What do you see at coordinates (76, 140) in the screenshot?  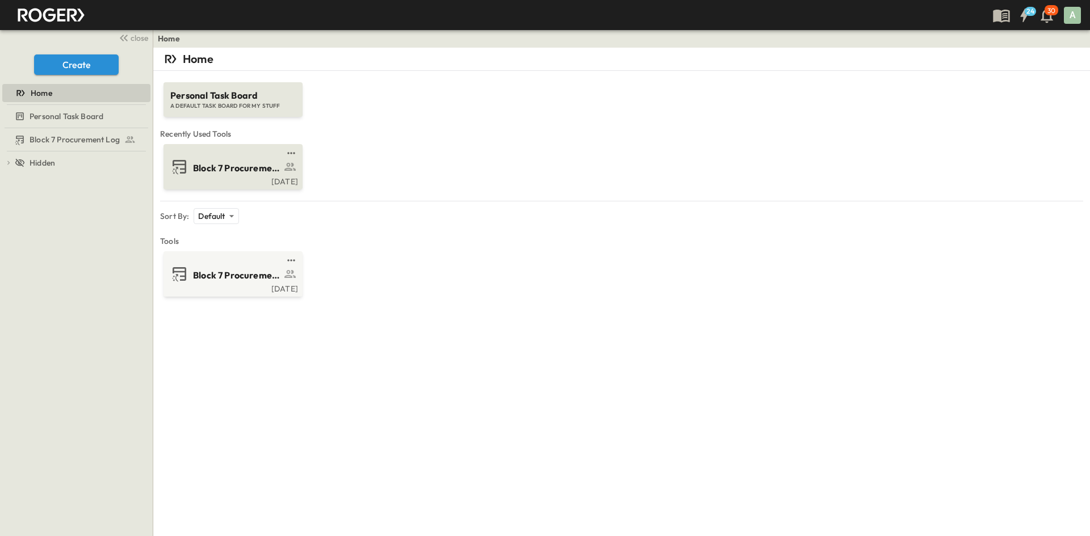 I see `div: Block 7 Procurement Logtest` at bounding box center [76, 140].